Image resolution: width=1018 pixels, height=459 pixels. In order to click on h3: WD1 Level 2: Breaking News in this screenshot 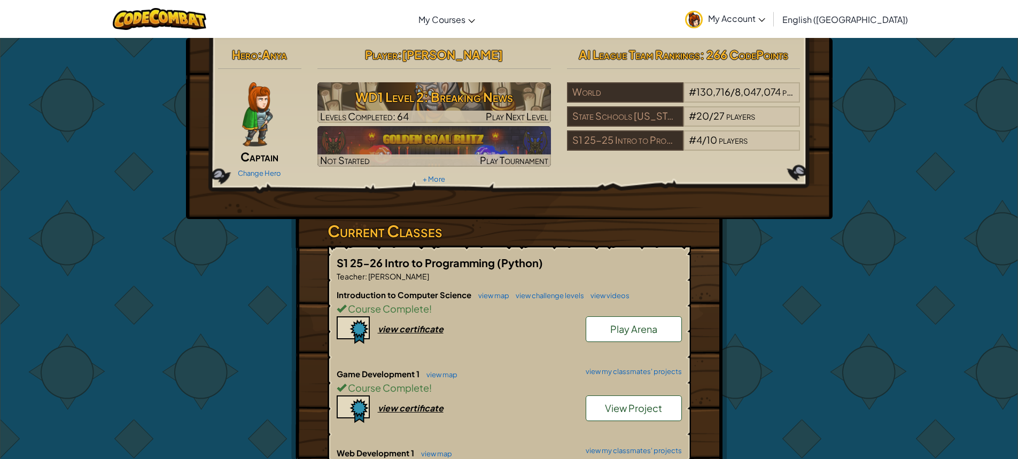, I will do `click(434, 97)`.